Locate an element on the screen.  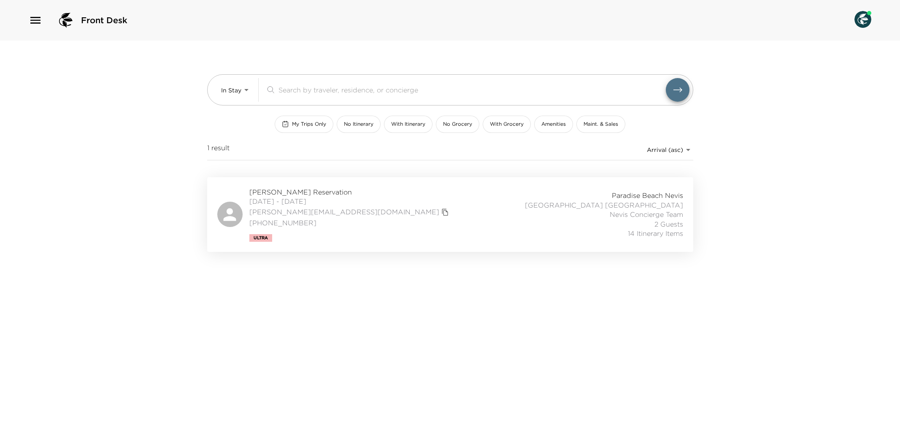
span: With Grocery is located at coordinates (507, 124).